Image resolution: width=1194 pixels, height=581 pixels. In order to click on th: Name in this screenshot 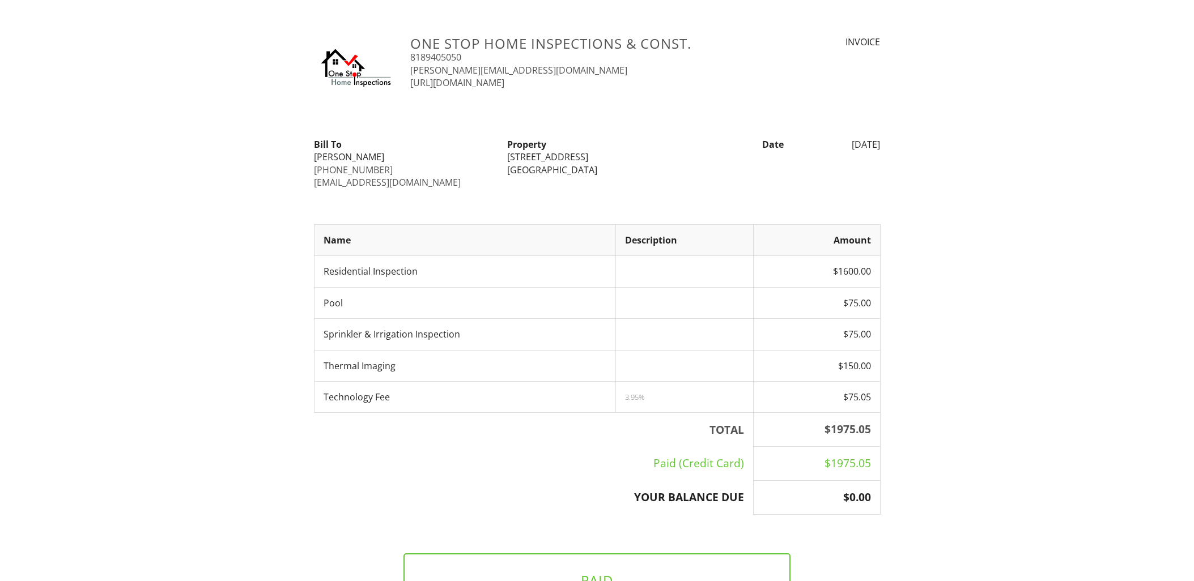, I will do `click(465, 240)`.